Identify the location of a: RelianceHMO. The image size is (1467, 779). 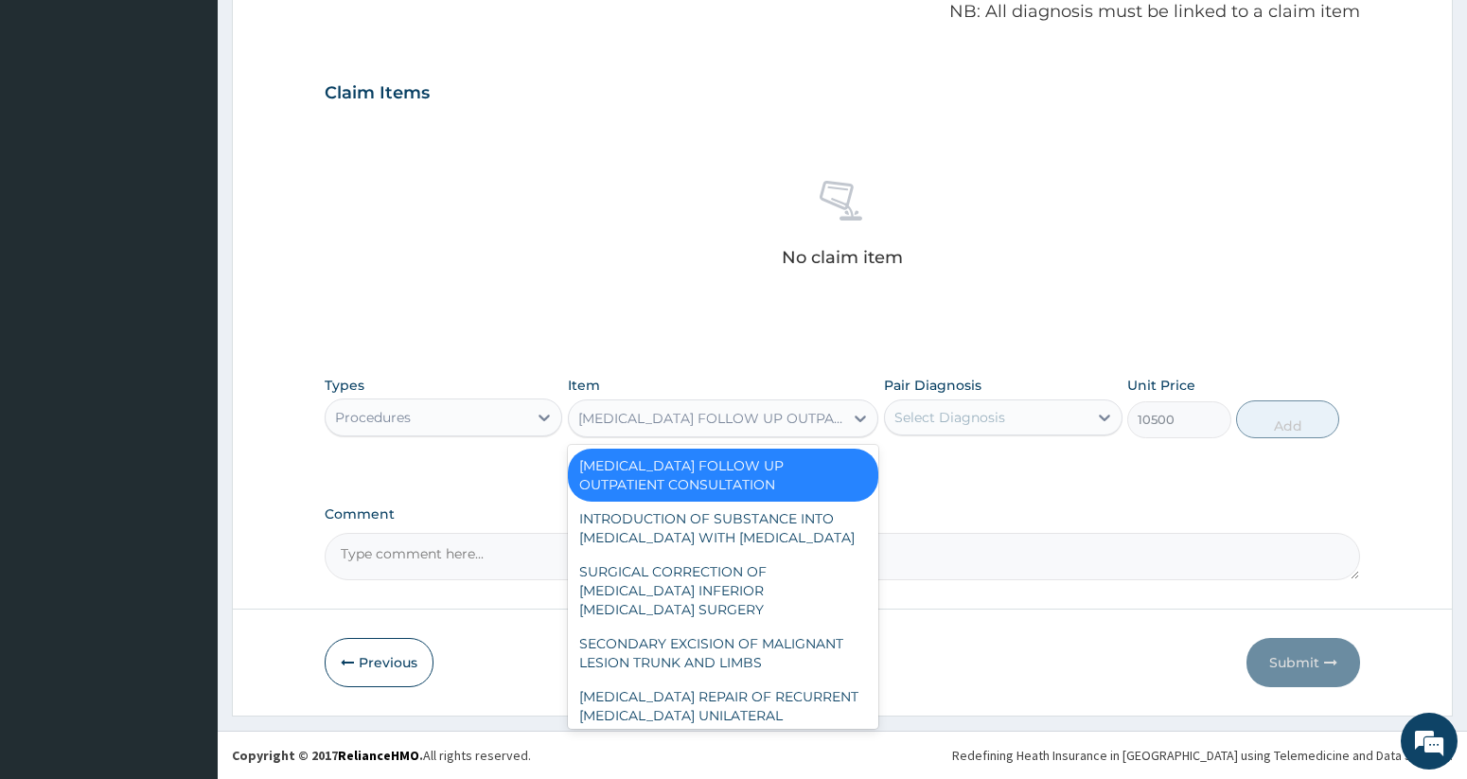
(378, 755).